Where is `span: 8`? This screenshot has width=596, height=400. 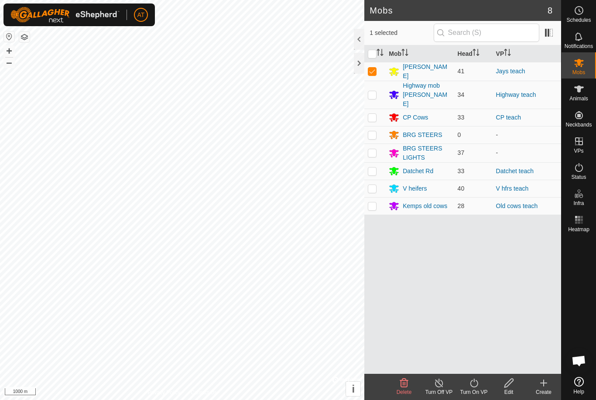 span: 8 is located at coordinates (550, 10).